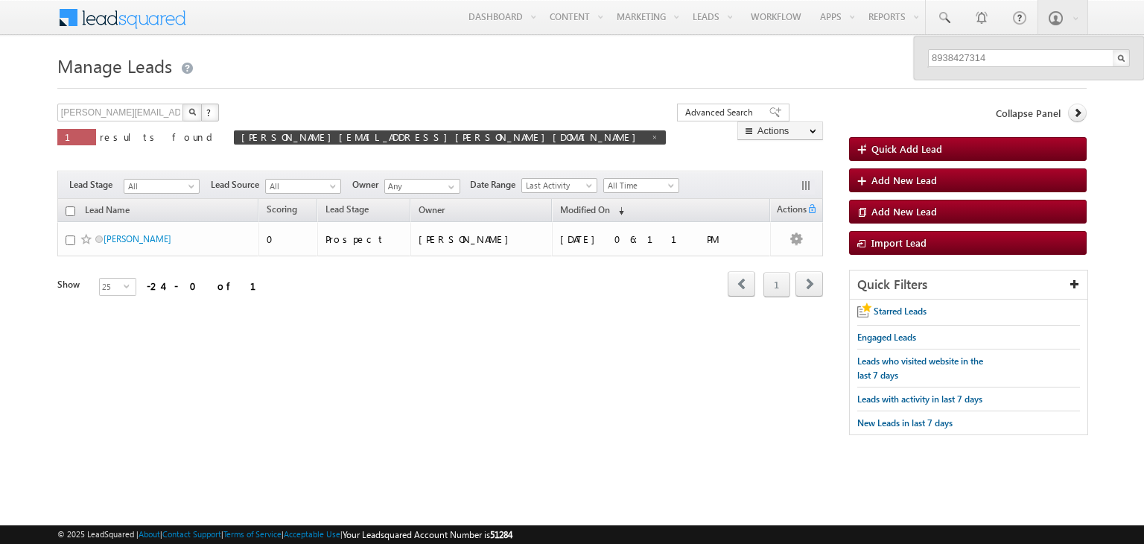 This screenshot has height=544, width=1144. I want to click on a: Lead Stage, so click(347, 211).